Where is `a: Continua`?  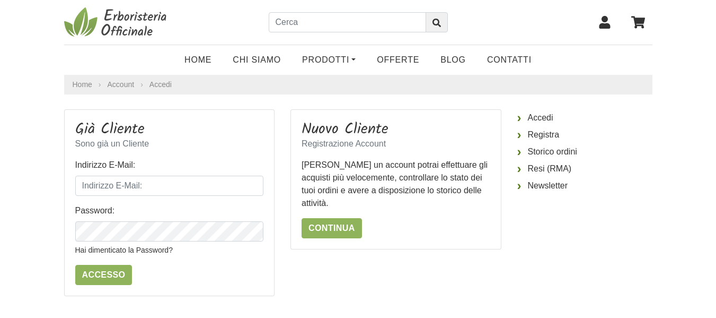
a: Continua is located at coordinates (332, 228).